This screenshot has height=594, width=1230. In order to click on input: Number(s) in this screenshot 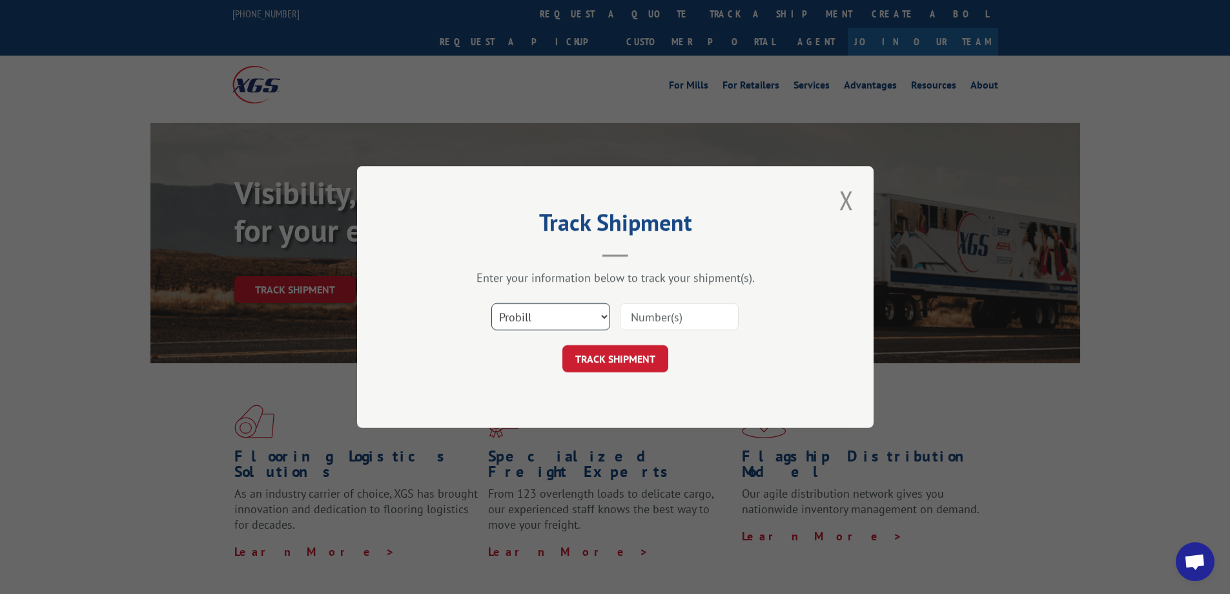, I will do `click(679, 316)`.